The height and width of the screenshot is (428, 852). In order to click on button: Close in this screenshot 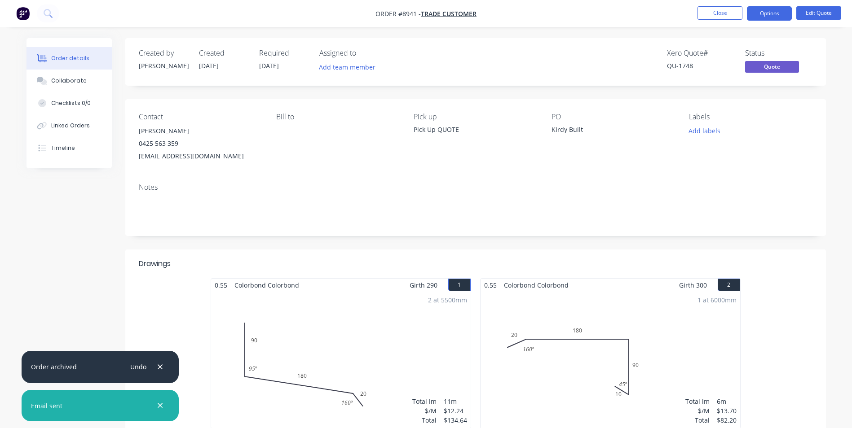, I will do `click(720, 13)`.